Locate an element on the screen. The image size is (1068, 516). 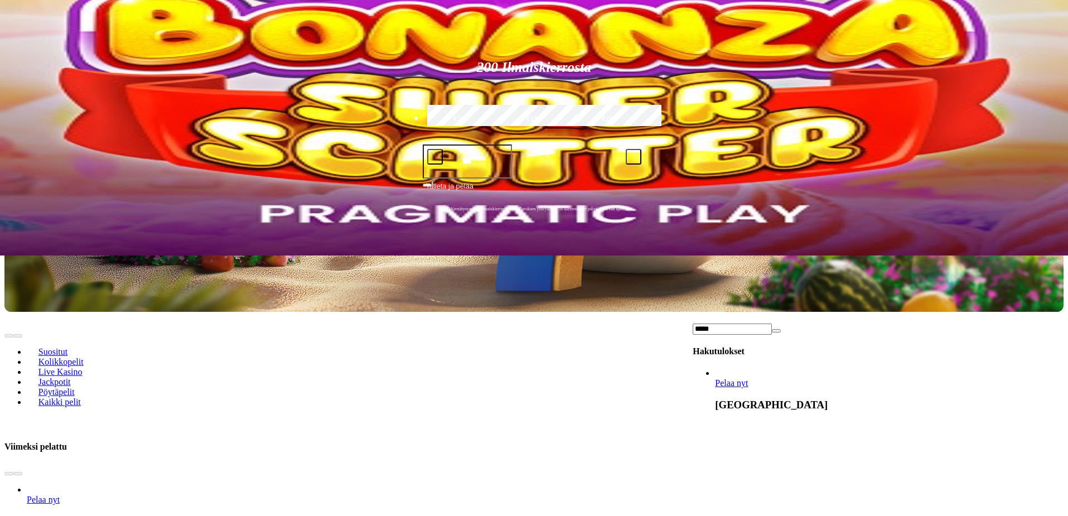
span: Kolikkopelit is located at coordinates (61, 361).